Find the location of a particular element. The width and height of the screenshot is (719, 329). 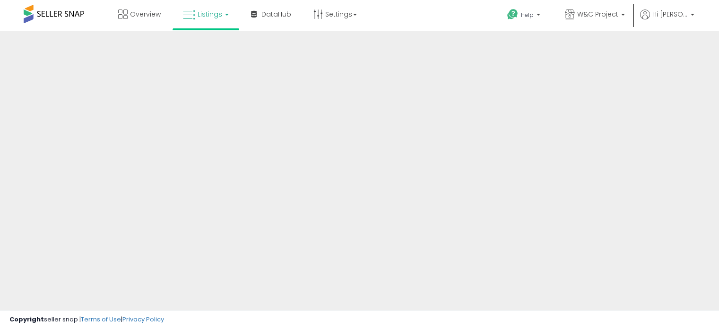

strong: Copyright is located at coordinates (26, 319).